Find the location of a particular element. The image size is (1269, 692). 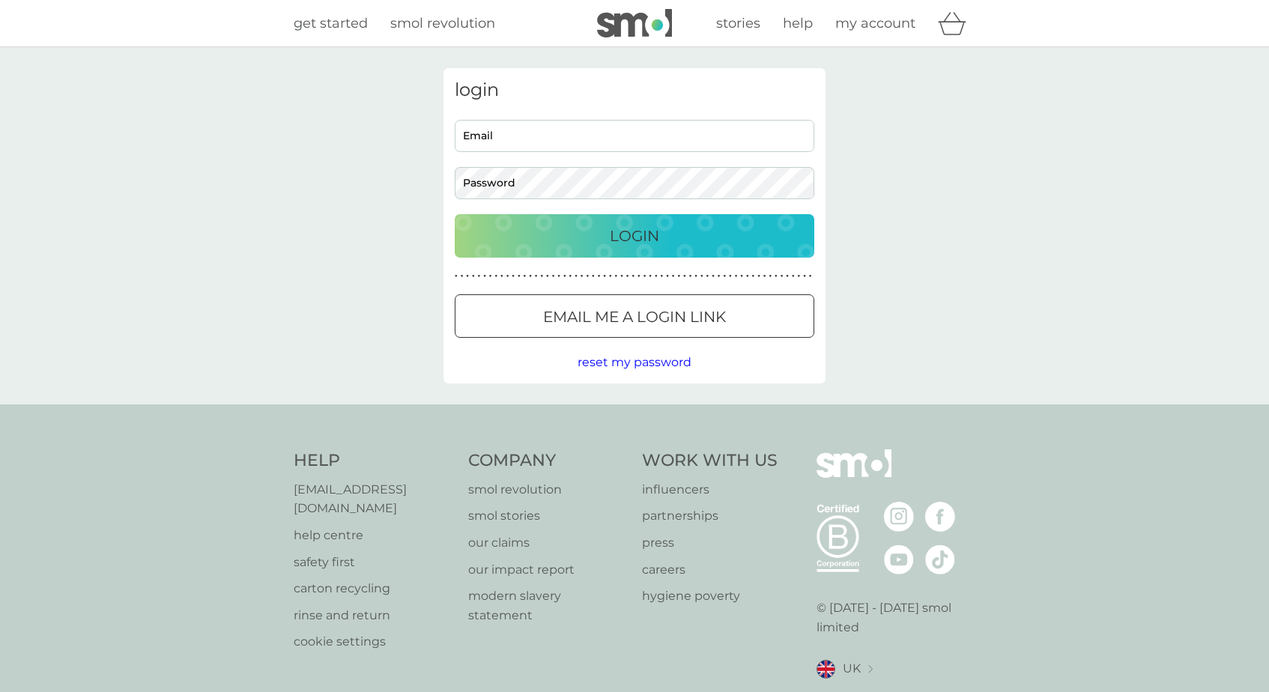

span: my account is located at coordinates (875, 23).